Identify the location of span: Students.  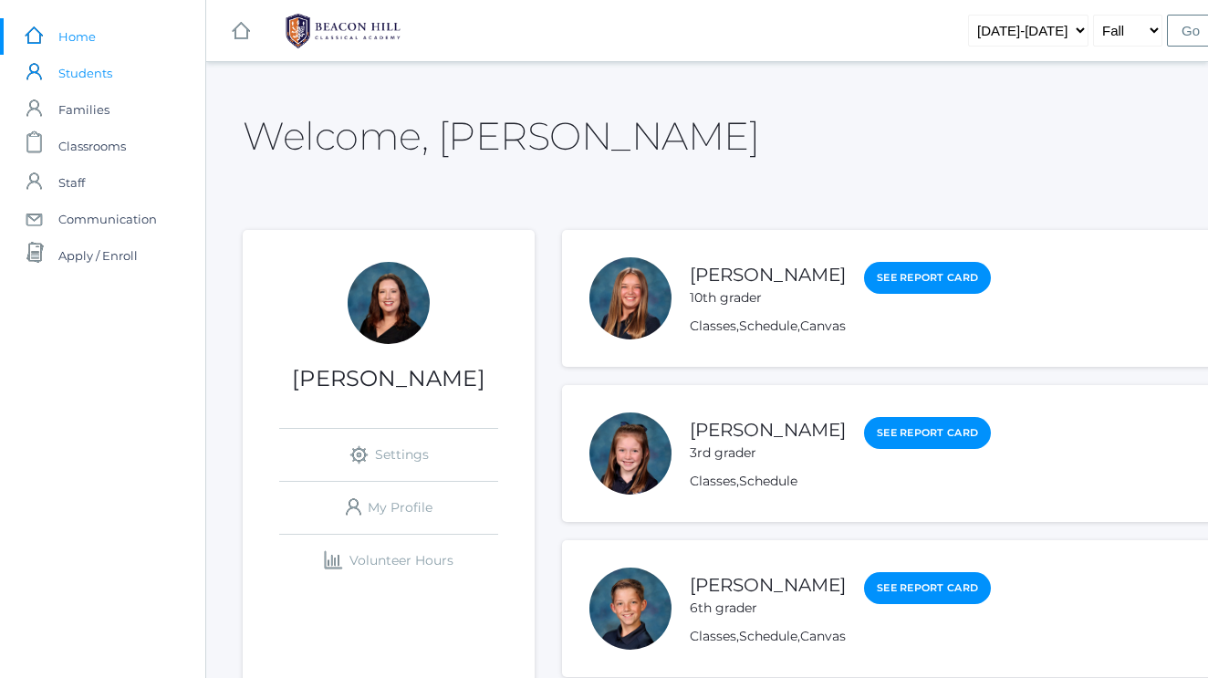
(85, 73).